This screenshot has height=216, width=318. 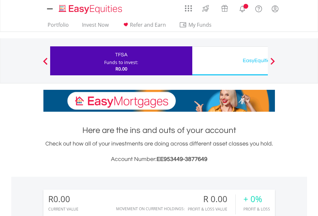 I want to click on a: My Profile, so click(x=275, y=9).